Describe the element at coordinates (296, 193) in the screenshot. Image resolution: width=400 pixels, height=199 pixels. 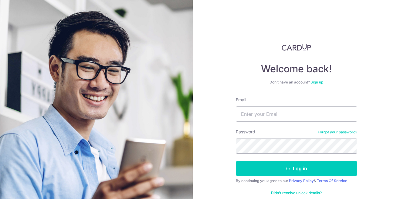
I see `a: Didn't receive unlock details?` at that location.